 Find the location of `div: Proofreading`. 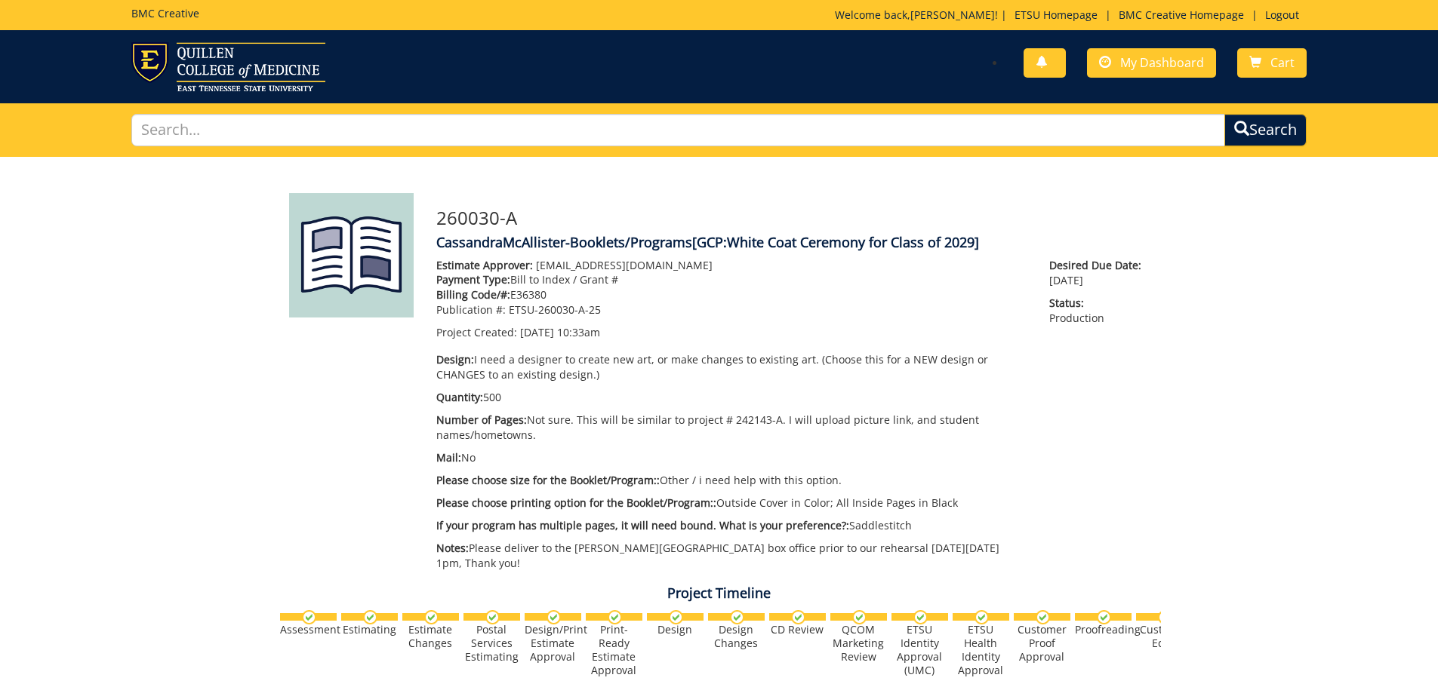

div: Proofreading is located at coordinates (1102, 630).